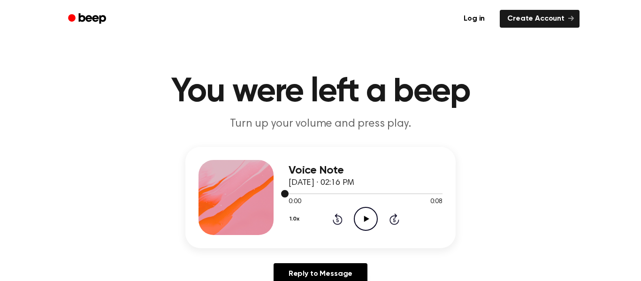 The height and width of the screenshot is (281, 641). Describe the element at coordinates (321, 92) in the screenshot. I see `h1: You were left a beep` at that location.